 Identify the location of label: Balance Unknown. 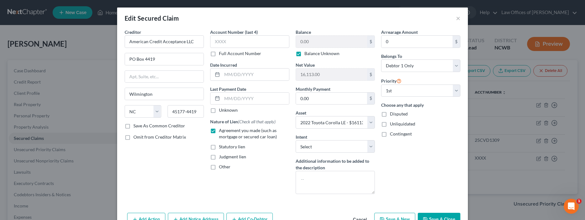
(322, 54).